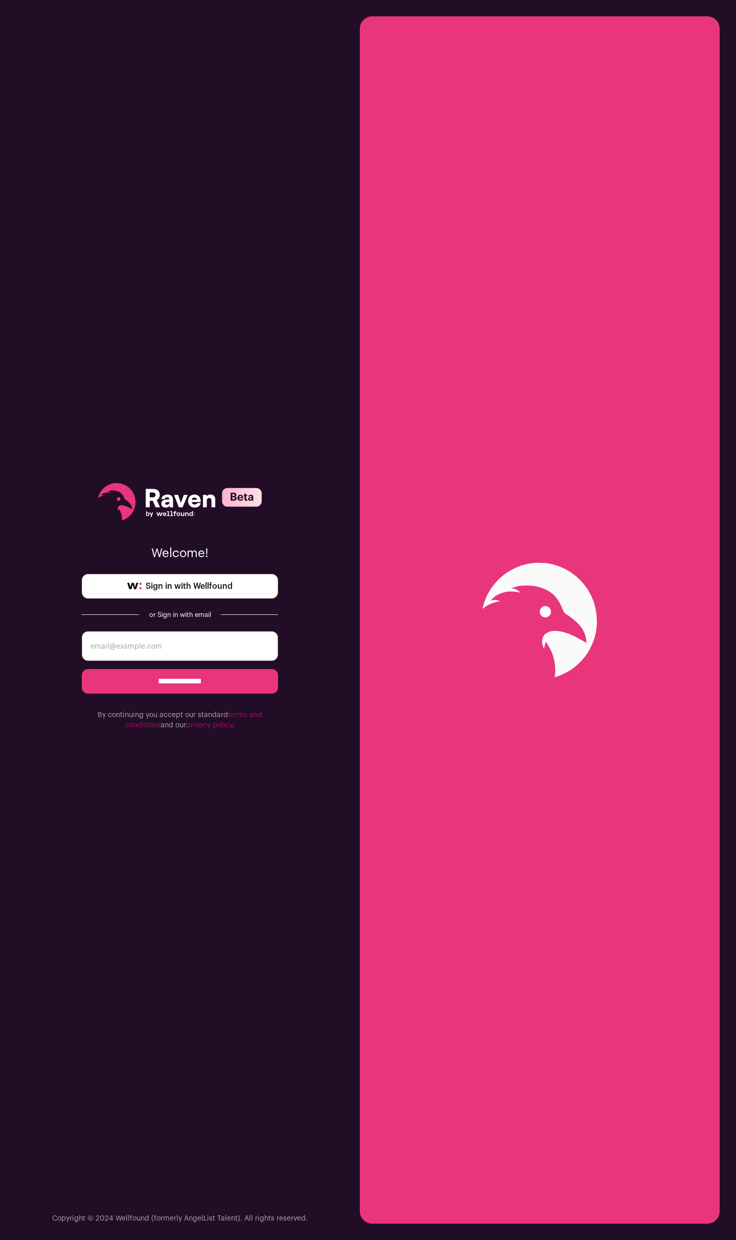 The image size is (736, 1240). Describe the element at coordinates (180, 1218) in the screenshot. I see `p: Copyright © 2024 Wellfound (formerly AngelList Talent). All rights reserved.` at that location.